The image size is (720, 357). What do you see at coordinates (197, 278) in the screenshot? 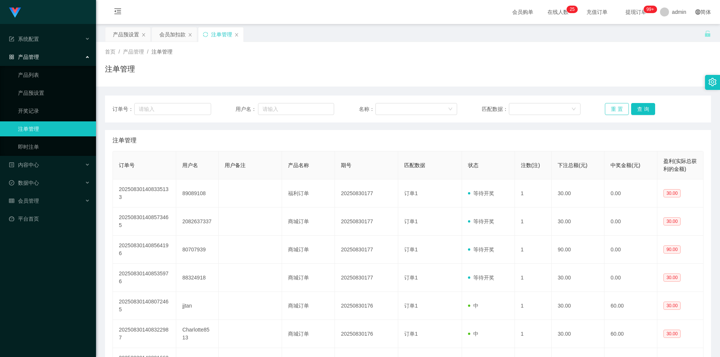
I see `td: 88324918` at bounding box center [197, 278].